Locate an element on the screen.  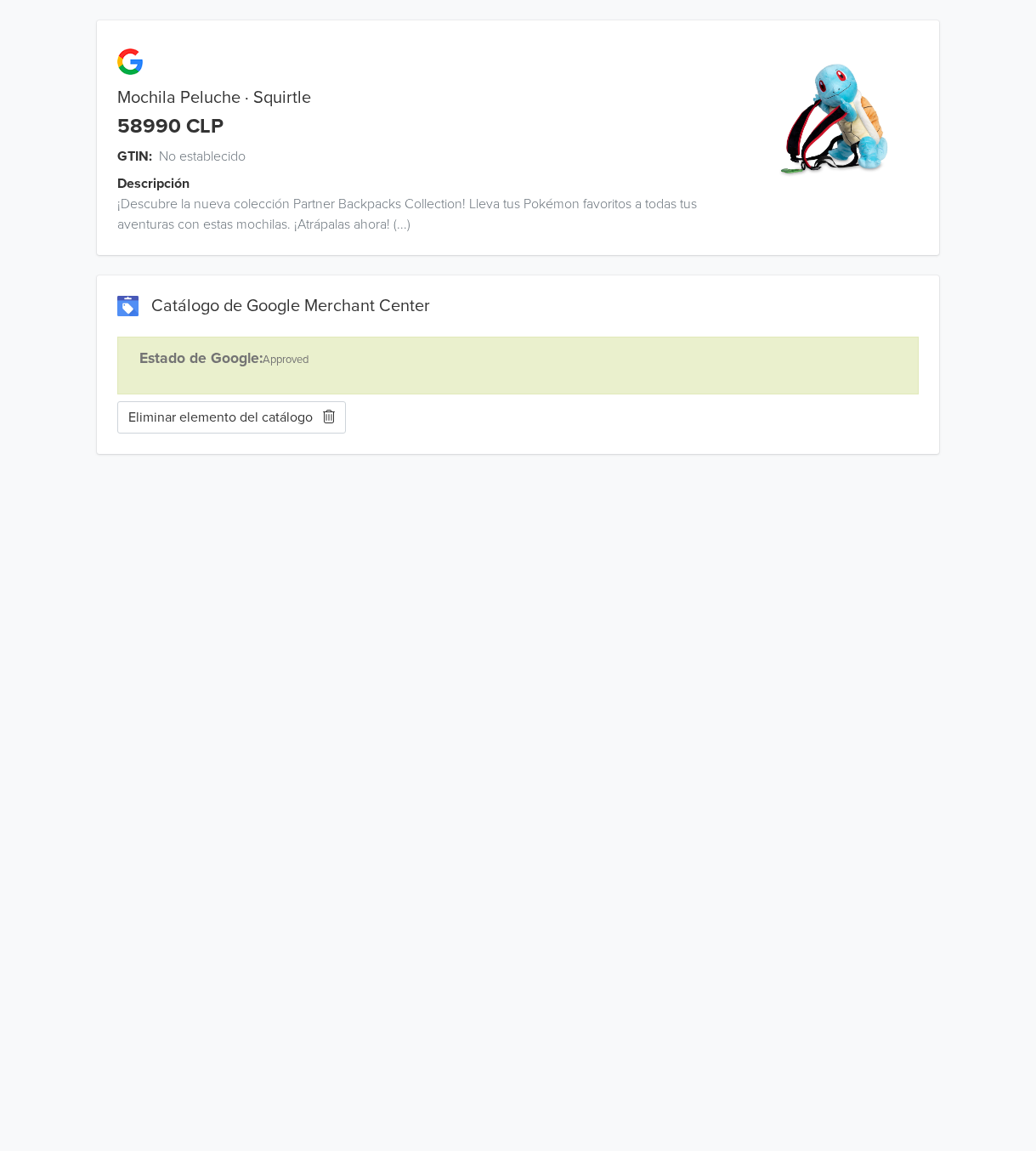
div: Catálogo de Google Merchant Center is located at coordinates (518, 306).